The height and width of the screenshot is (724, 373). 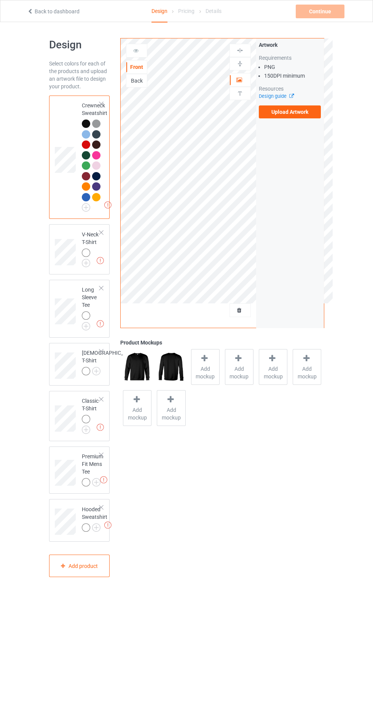 What do you see at coordinates (290, 45) in the screenshot?
I see `div: Artwork` at bounding box center [290, 45].